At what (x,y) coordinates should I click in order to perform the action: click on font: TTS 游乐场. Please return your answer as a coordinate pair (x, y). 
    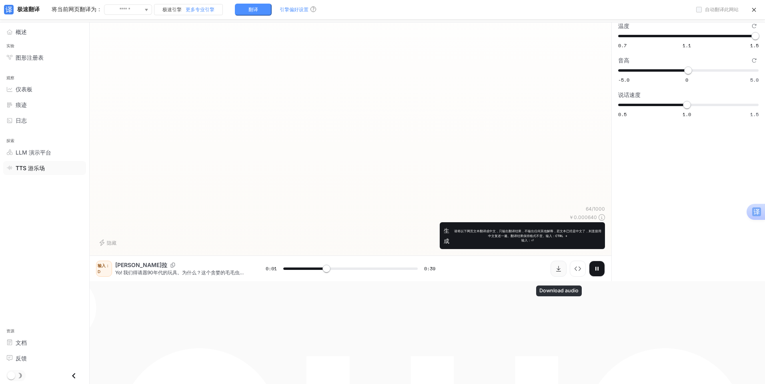
    Looking at the image, I should click on (30, 168).